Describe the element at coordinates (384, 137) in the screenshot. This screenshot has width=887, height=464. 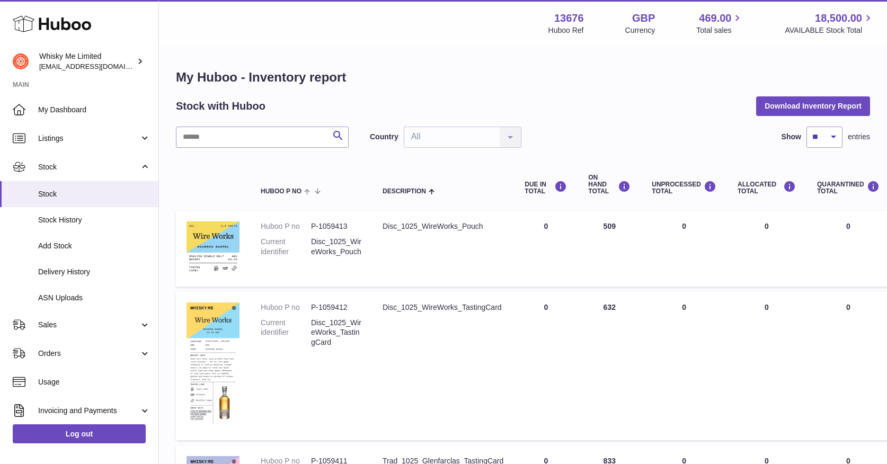
I see `label: Country` at that location.